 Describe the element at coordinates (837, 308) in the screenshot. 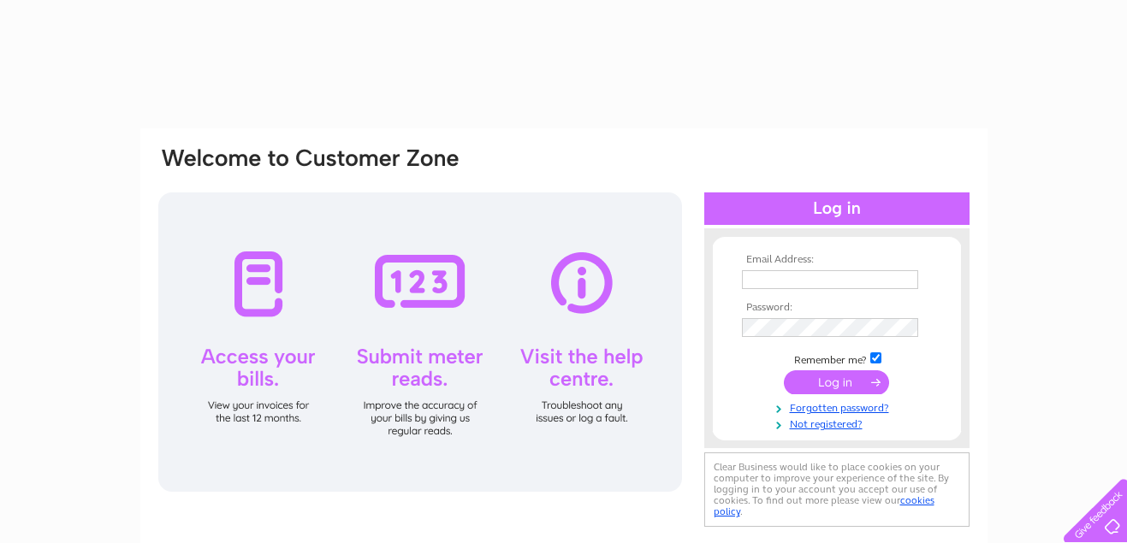

I see `th: Password:` at that location.